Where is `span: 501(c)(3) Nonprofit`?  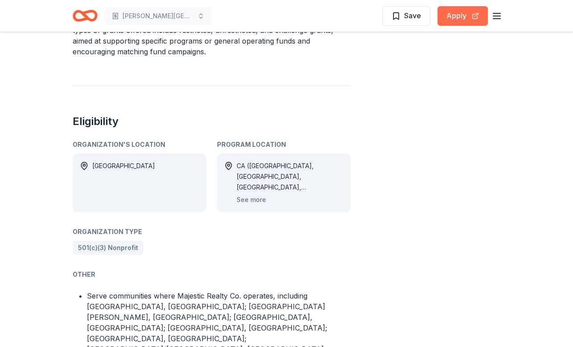
span: 501(c)(3) Nonprofit is located at coordinates (108, 248).